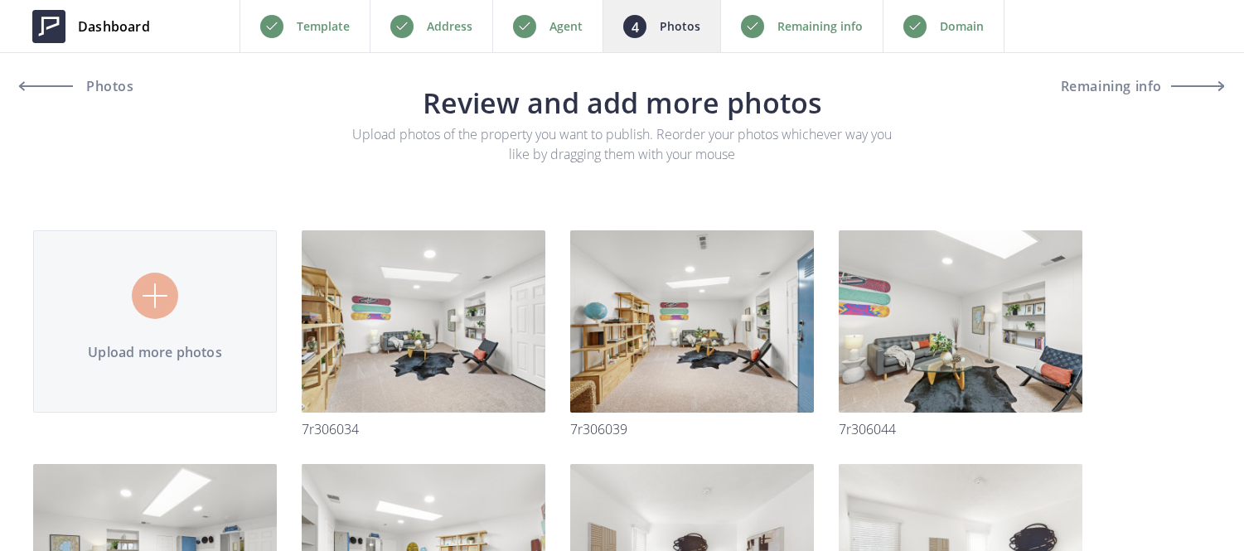 Image resolution: width=1244 pixels, height=551 pixels. I want to click on p: Photos, so click(679, 27).